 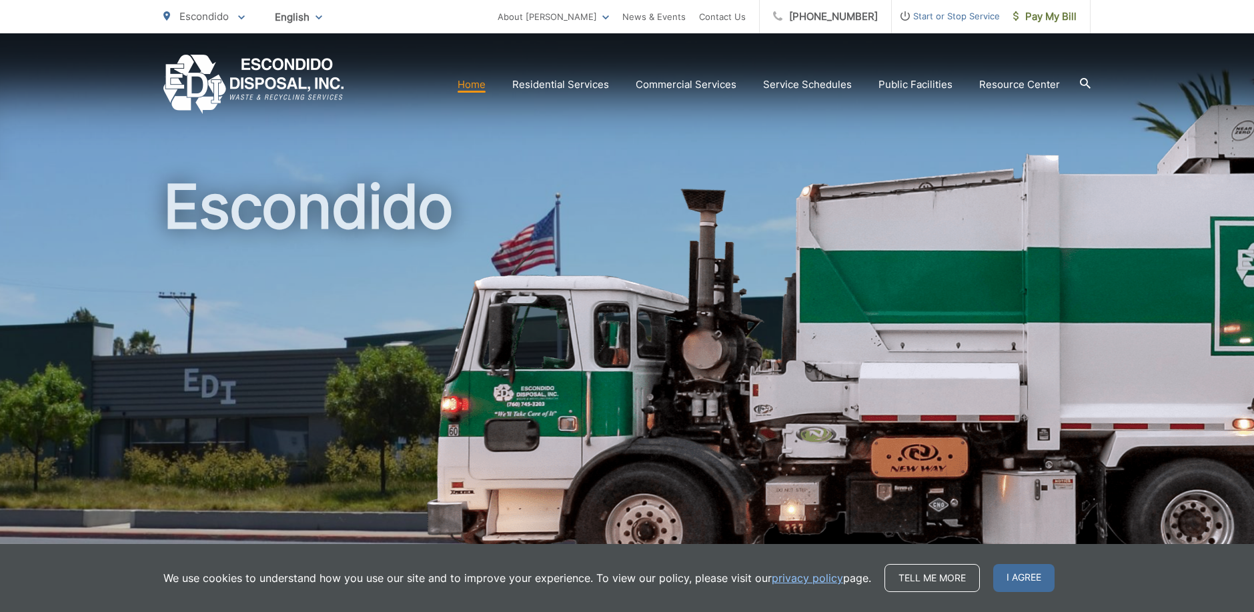 What do you see at coordinates (1044, 17) in the screenshot?
I see `span: Pay My Bill` at bounding box center [1044, 17].